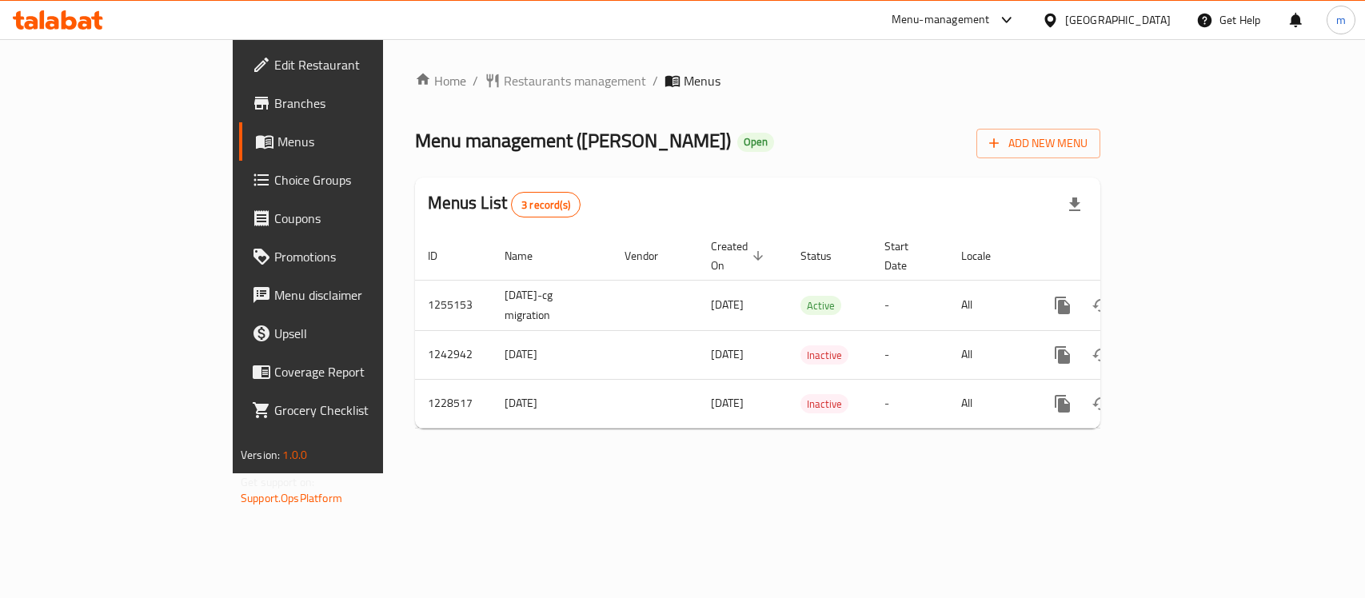  I want to click on span: 3 record(s), so click(545, 205).